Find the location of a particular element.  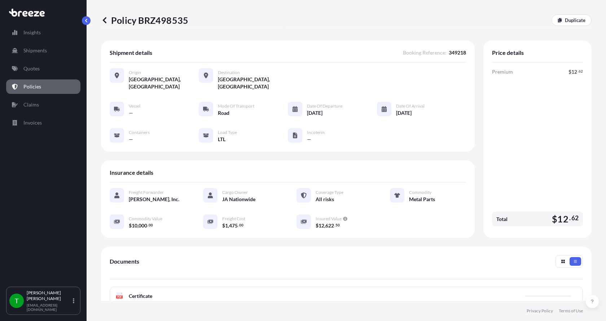

span: Containers is located at coordinates (139, 132).